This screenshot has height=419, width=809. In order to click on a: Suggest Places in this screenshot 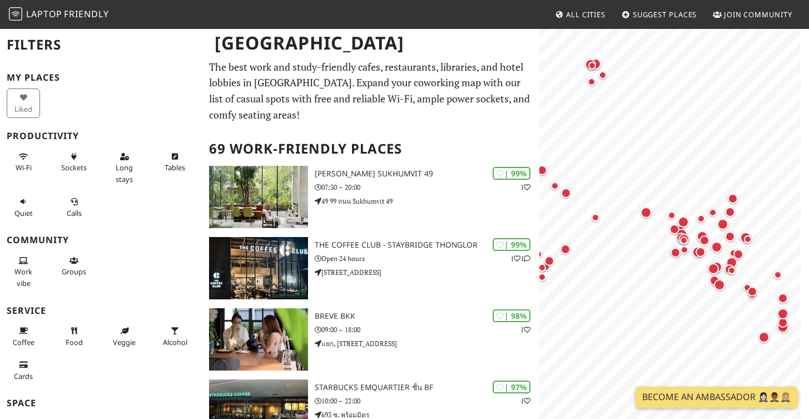, I will do `click(660, 14)`.